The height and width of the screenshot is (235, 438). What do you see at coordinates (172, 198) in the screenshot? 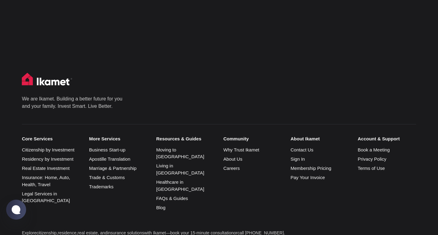
I see `a: FAQs & Guides` at bounding box center [172, 198].